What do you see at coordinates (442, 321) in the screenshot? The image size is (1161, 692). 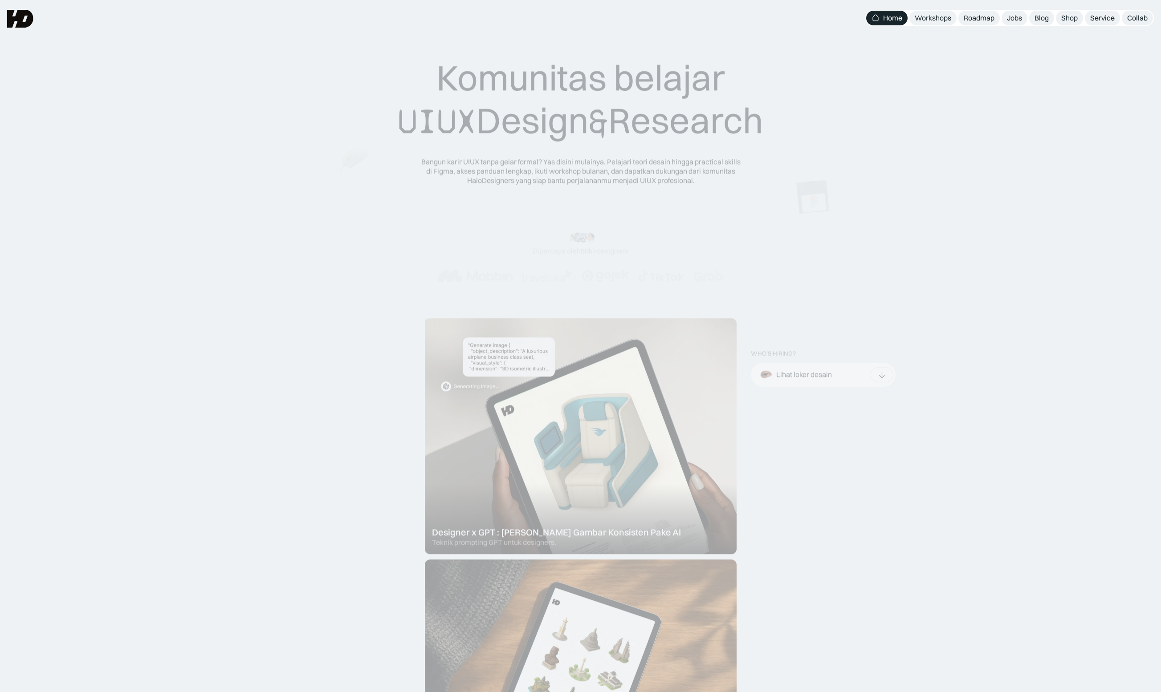 I see `div: belajar ai` at bounding box center [442, 321].